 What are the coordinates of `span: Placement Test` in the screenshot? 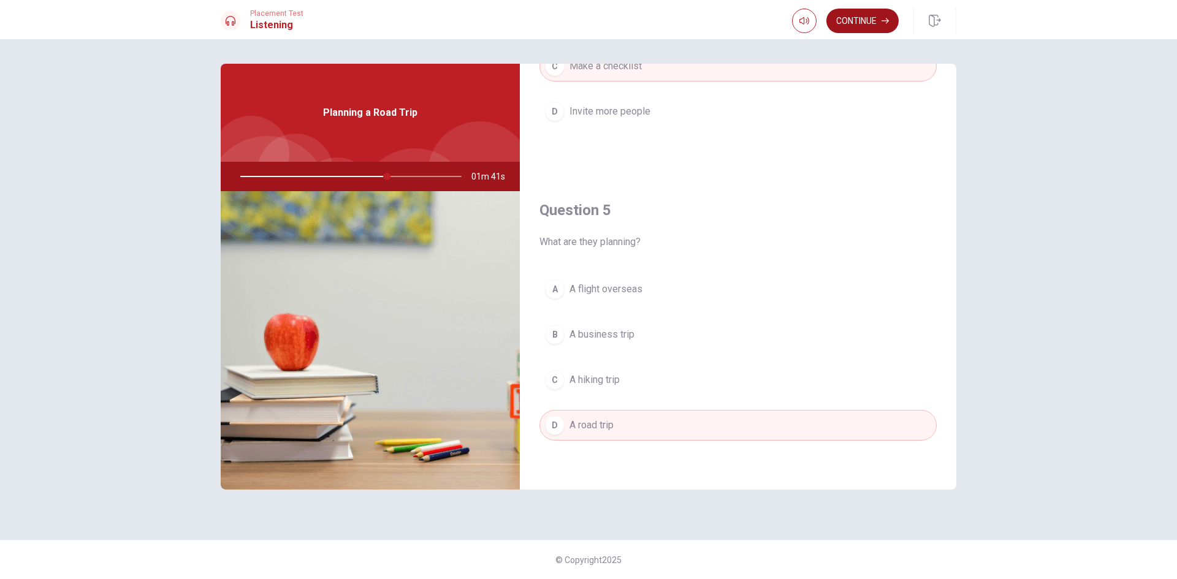 It's located at (276, 13).